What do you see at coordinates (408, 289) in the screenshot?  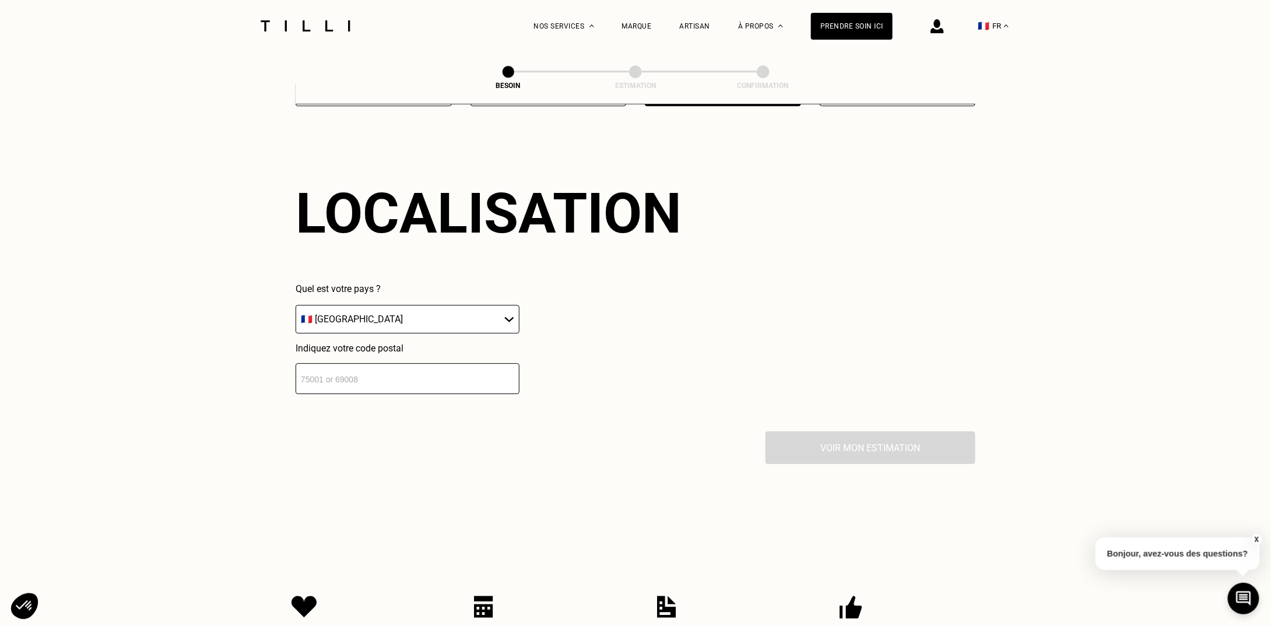 I see `p: Quel est votre pays ?` at bounding box center [408, 289].